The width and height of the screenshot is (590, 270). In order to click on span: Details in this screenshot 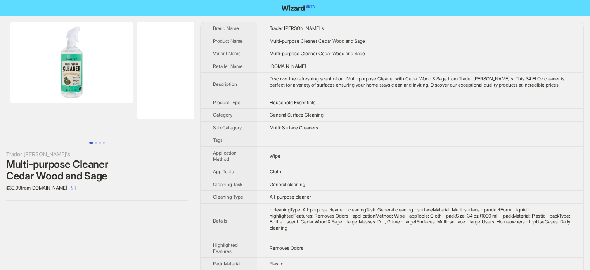, I will do `click(220, 220)`.